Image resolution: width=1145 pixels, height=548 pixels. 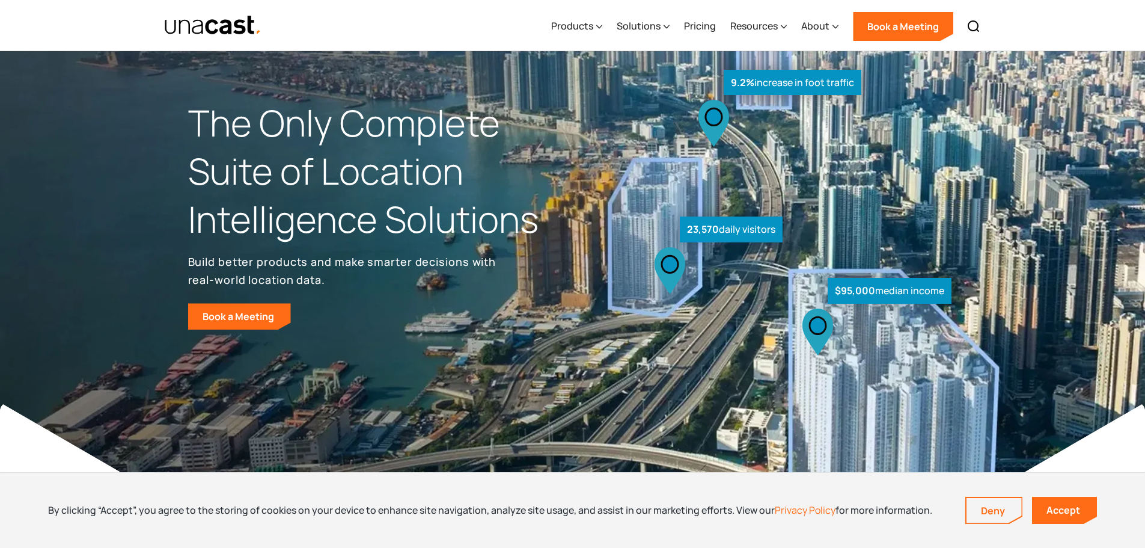 What do you see at coordinates (213, 25) in the screenshot?
I see `a: home` at bounding box center [213, 25].